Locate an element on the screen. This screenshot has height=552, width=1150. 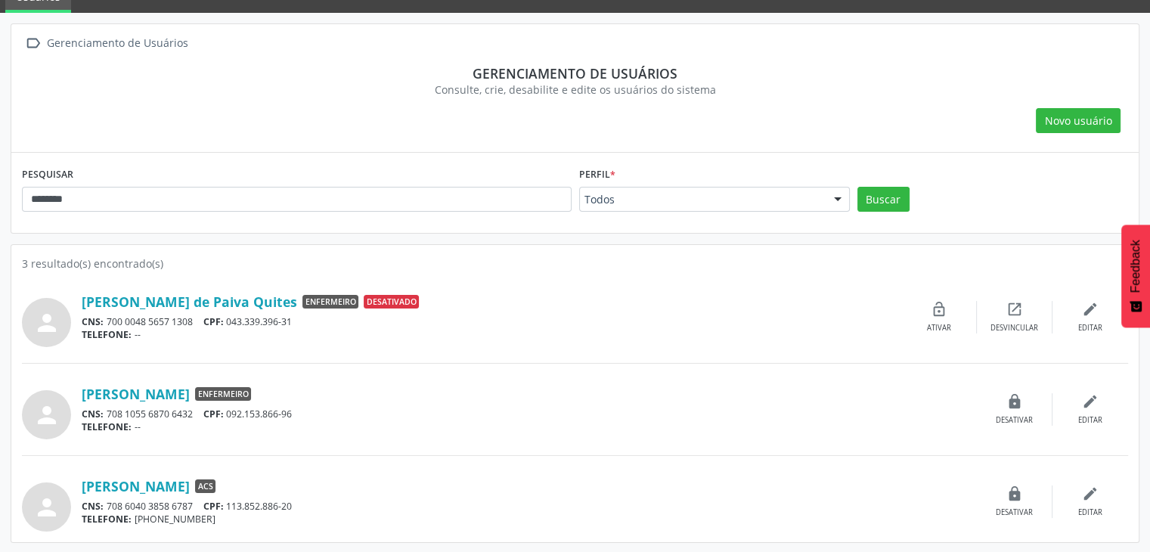
div: 700 0048 5657 1308 043.339.396-31 is located at coordinates (491, 321).